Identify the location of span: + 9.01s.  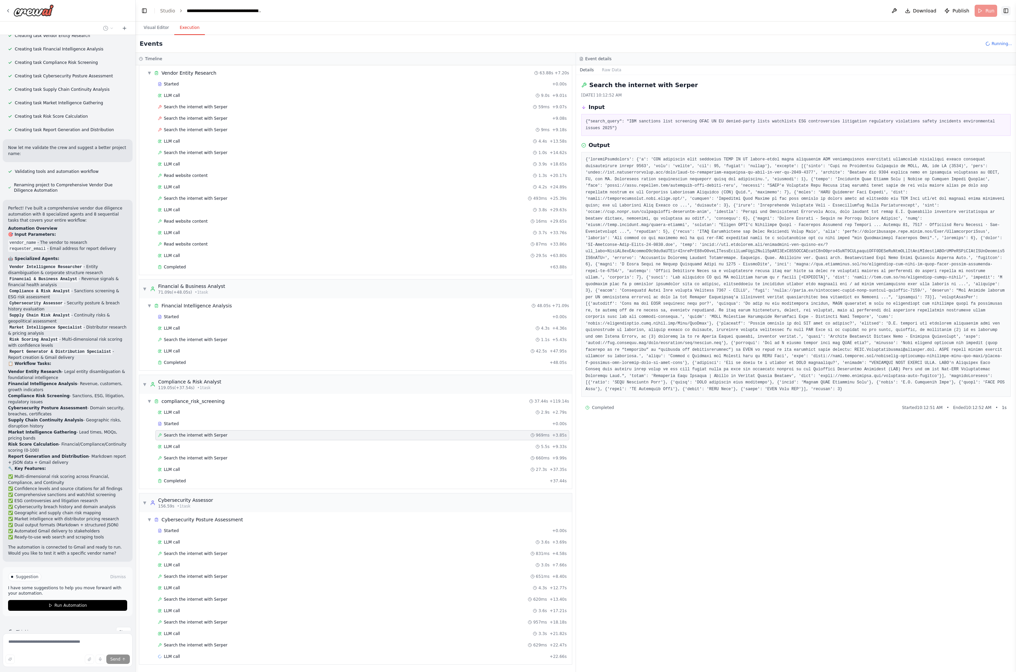
(559, 96).